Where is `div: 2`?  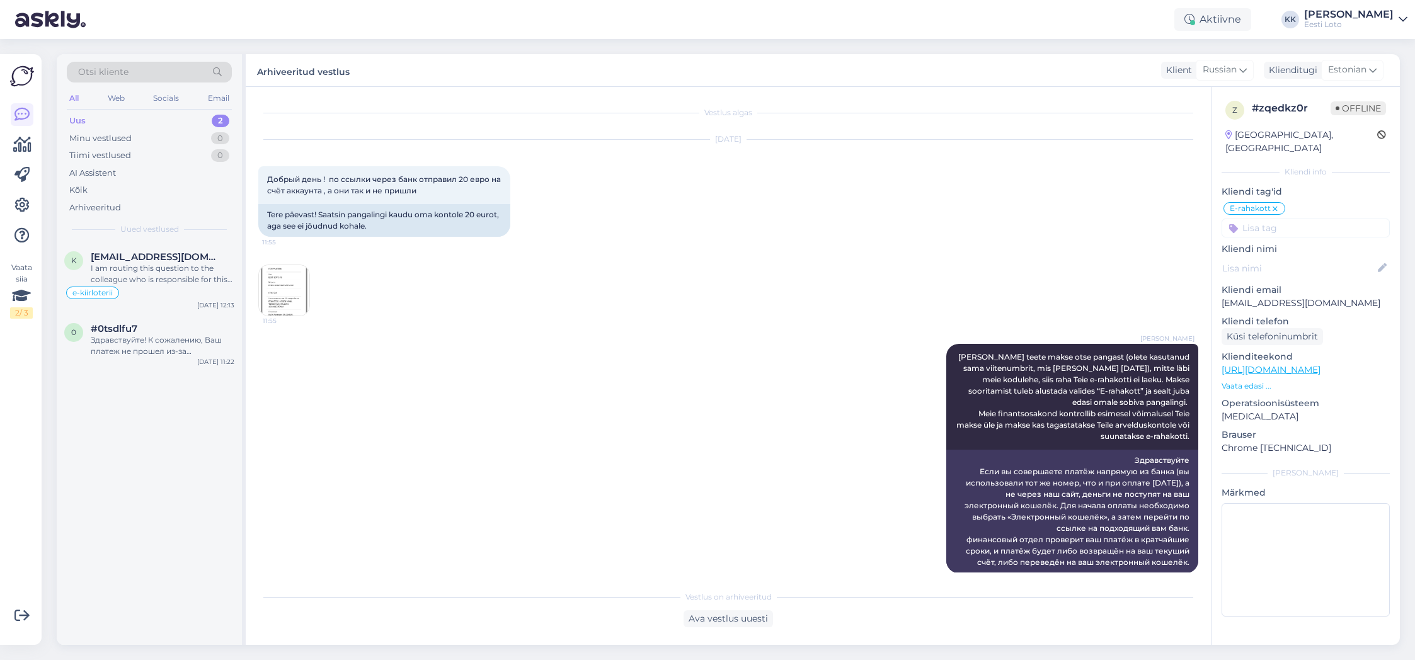
div: 2 is located at coordinates (220, 121).